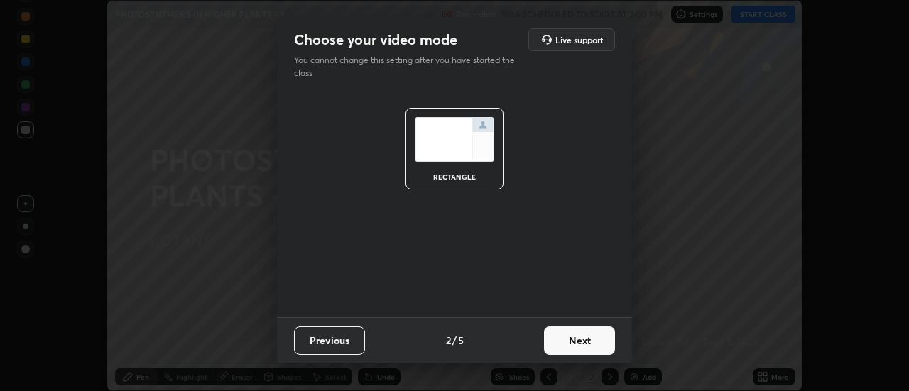  I want to click on div: rectangle, so click(454, 177).